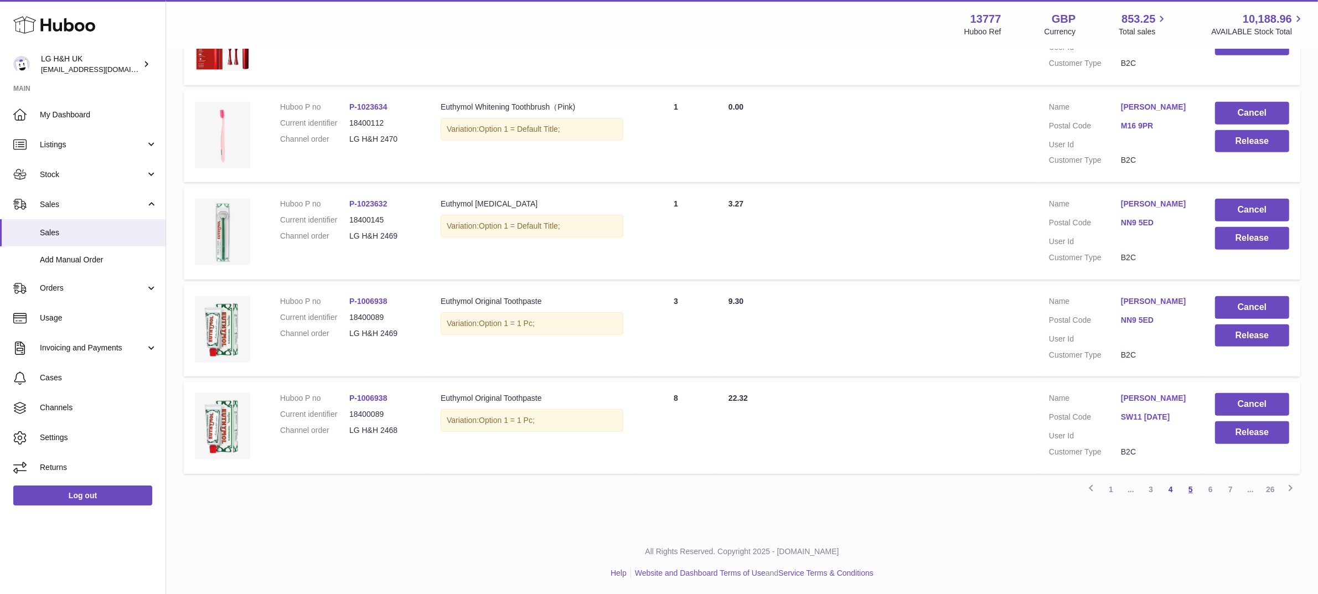 Image resolution: width=1318 pixels, height=594 pixels. I want to click on a: 3, so click(1151, 490).